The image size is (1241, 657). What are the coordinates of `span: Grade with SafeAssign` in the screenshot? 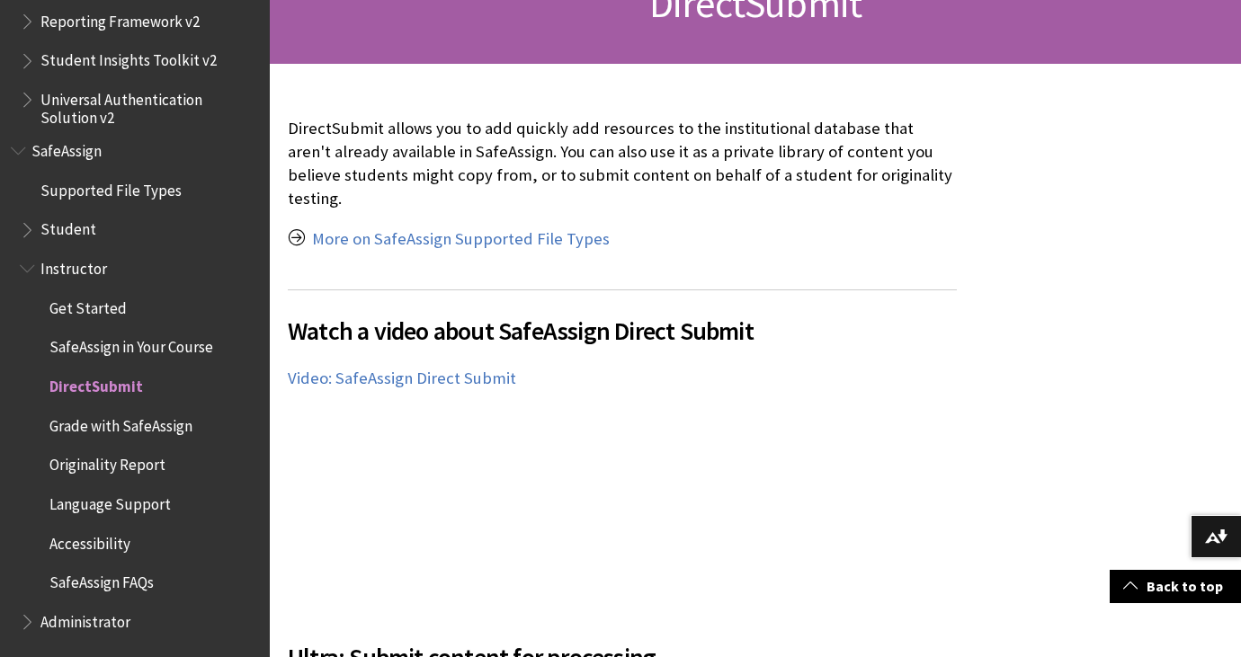 It's located at (120, 423).